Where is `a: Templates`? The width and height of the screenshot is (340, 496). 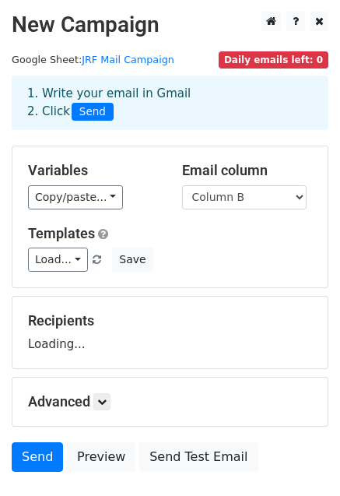 a: Templates is located at coordinates (61, 233).